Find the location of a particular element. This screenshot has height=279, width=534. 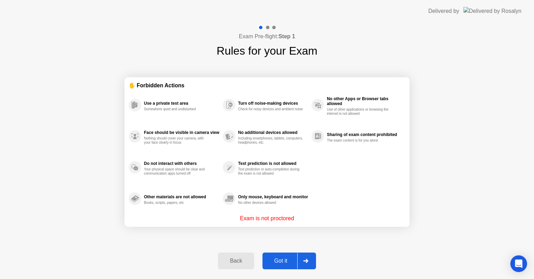

div: Somewhere quiet and undisturbed is located at coordinates (177, 109).